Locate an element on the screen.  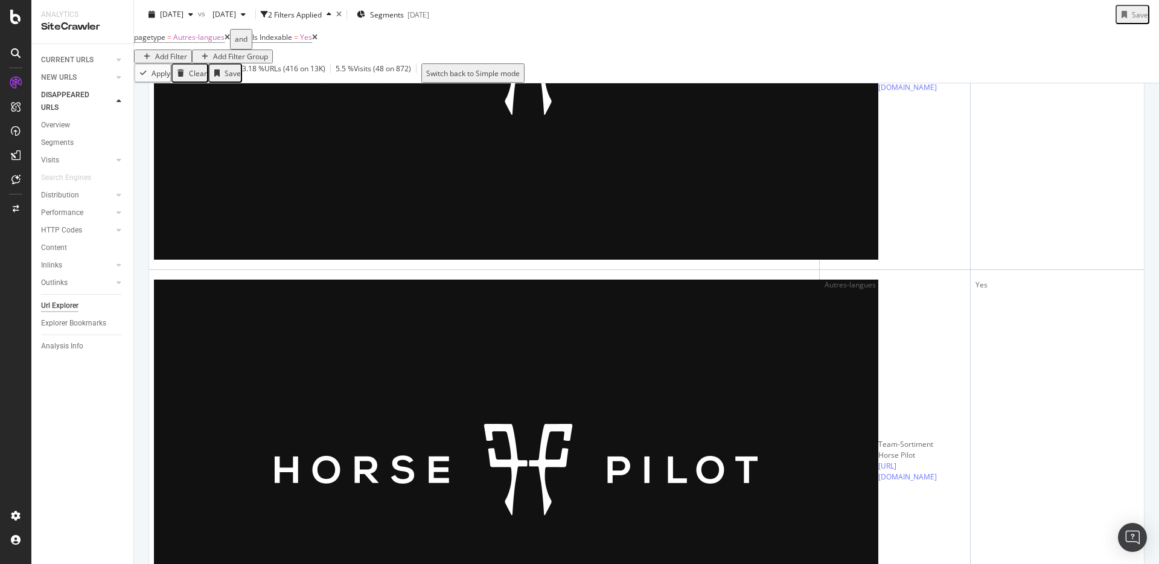
div: Clear is located at coordinates (198, 73).